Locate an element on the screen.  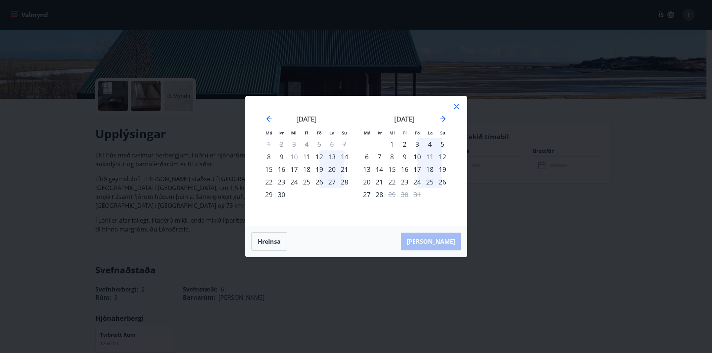
div: 13 is located at coordinates (332, 157).